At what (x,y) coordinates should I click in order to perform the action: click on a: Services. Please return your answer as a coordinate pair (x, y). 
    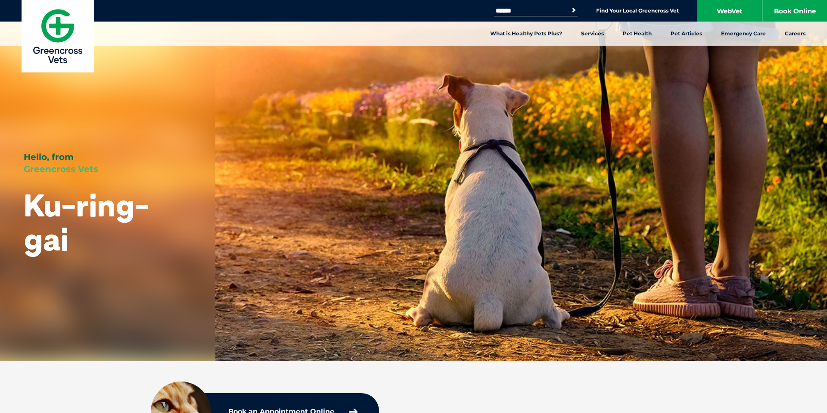
    Looking at the image, I should click on (592, 34).